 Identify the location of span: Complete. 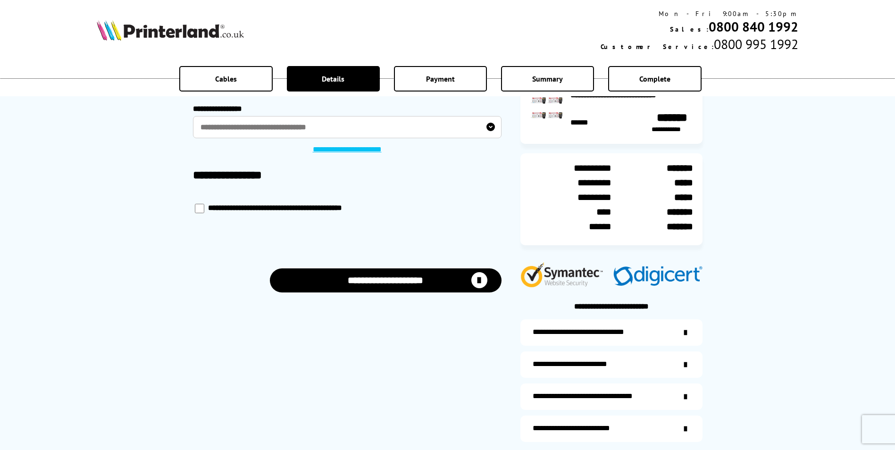
(655, 79).